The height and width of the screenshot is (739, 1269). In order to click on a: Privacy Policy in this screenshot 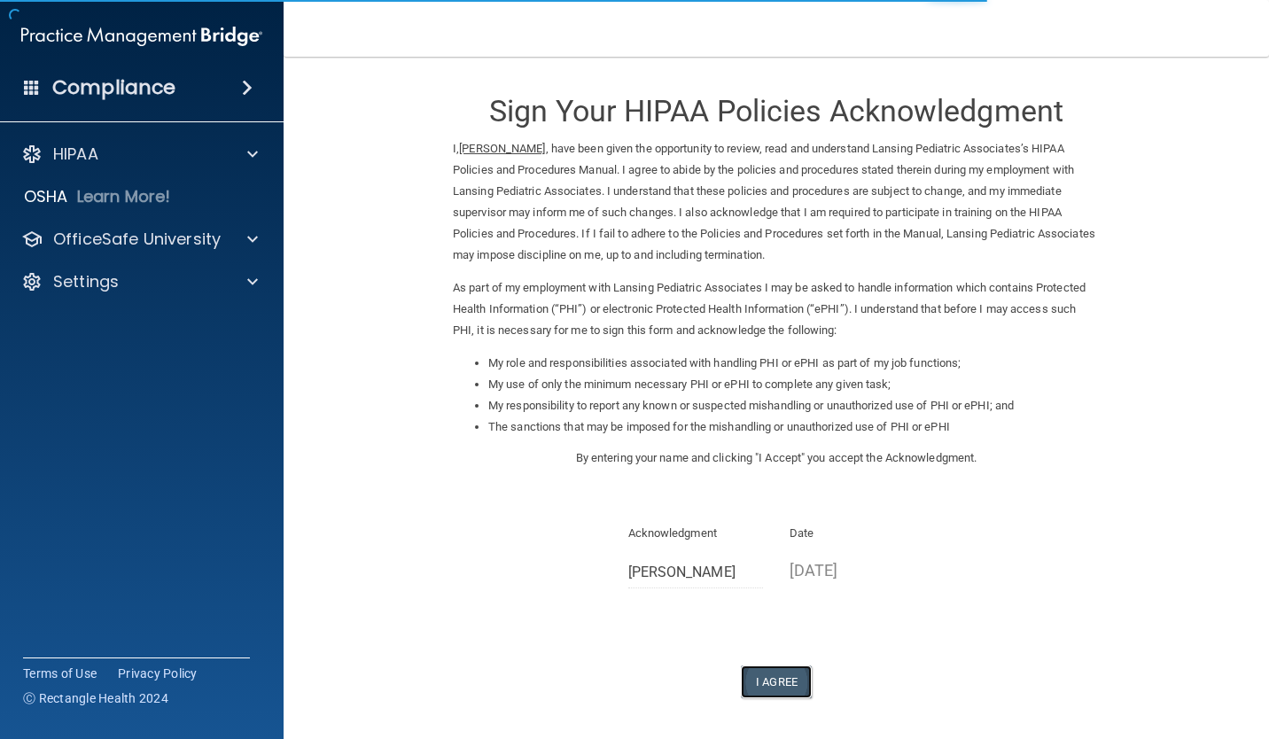, I will do `click(158, 673)`.